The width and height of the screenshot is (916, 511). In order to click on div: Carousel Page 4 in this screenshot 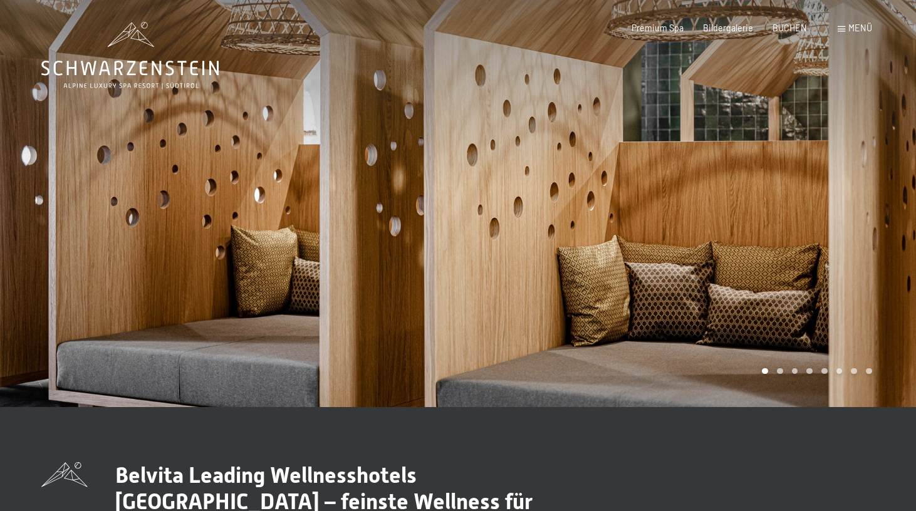, I will do `click(810, 372)`.